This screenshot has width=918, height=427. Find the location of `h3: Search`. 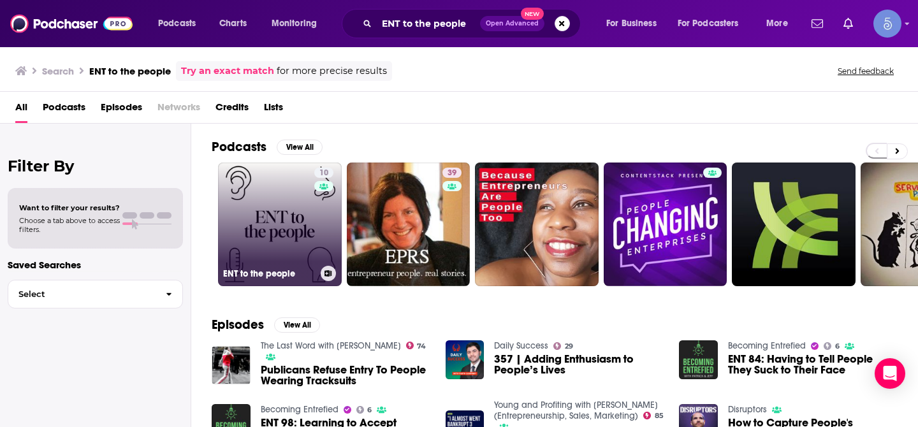

h3: Search is located at coordinates (58, 71).